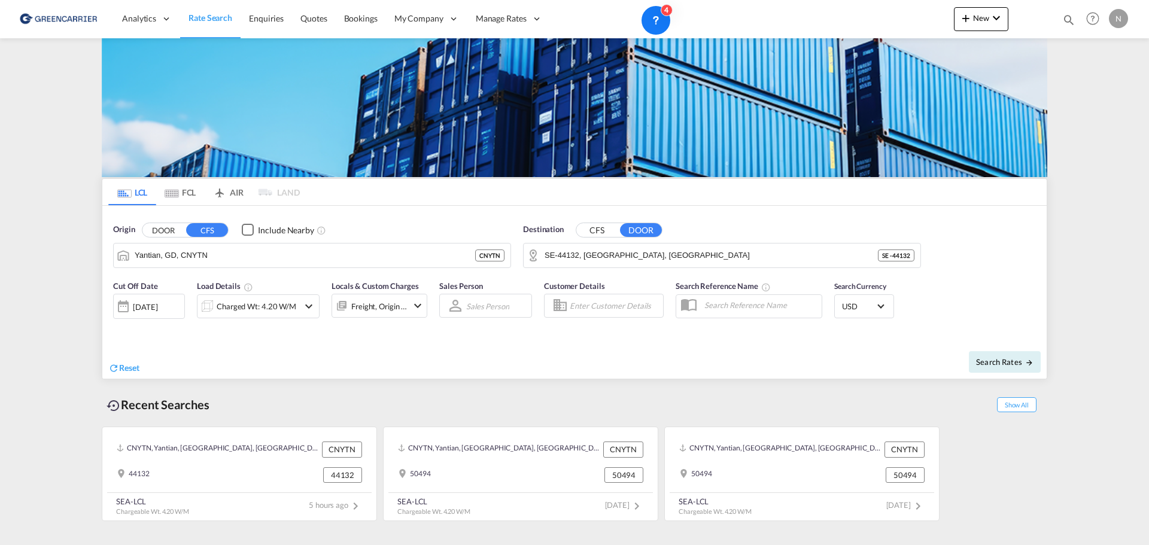 This screenshot has width=1149, height=545. I want to click on span: New, so click(981, 18).